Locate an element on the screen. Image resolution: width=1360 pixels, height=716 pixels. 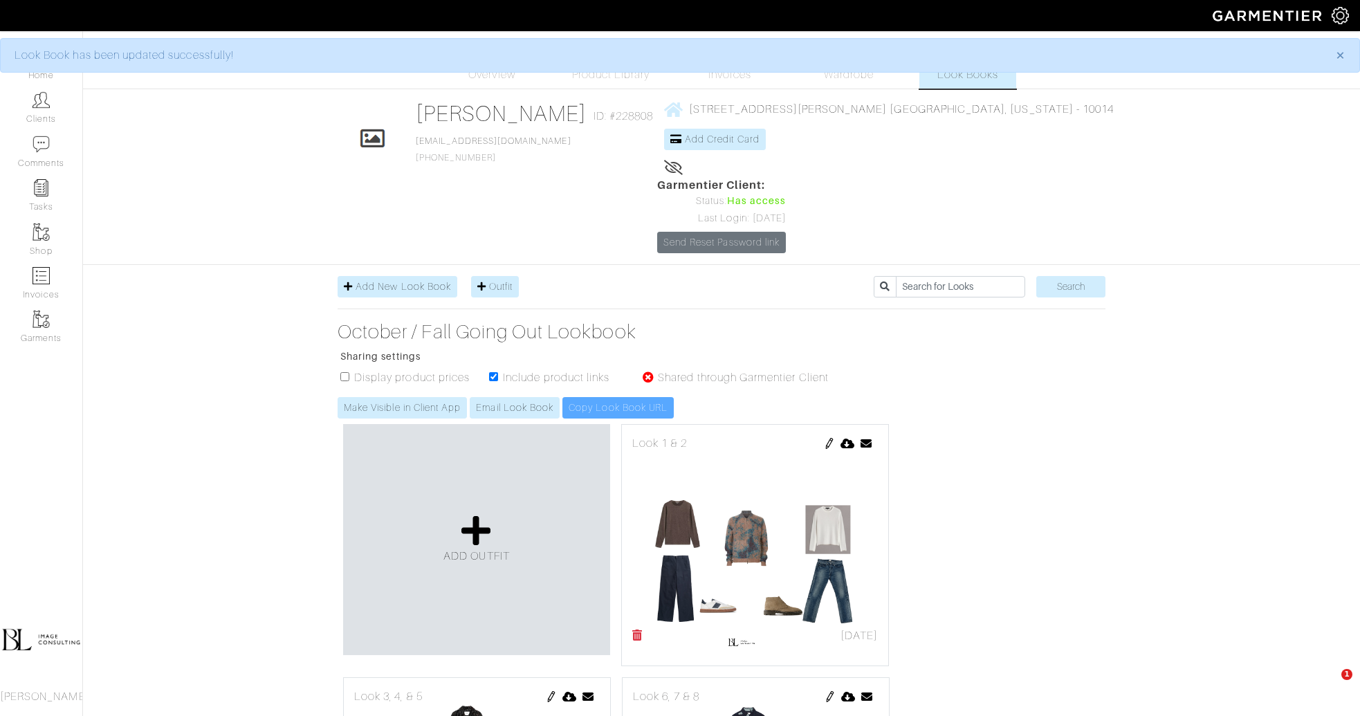
span: ADD OUTFIT is located at coordinates (477, 556).